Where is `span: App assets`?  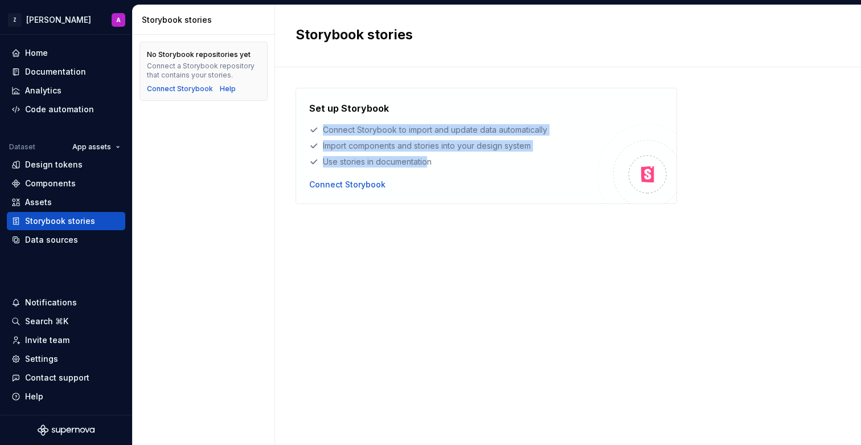 span: App assets is located at coordinates (92, 147).